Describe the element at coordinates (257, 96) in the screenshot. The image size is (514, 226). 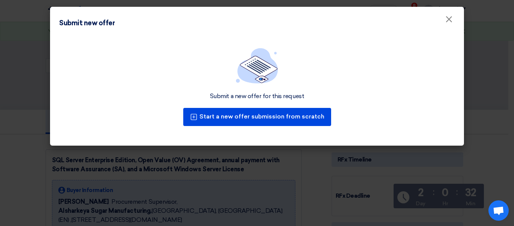
I see `div: Submit a new offer for this request` at that location.